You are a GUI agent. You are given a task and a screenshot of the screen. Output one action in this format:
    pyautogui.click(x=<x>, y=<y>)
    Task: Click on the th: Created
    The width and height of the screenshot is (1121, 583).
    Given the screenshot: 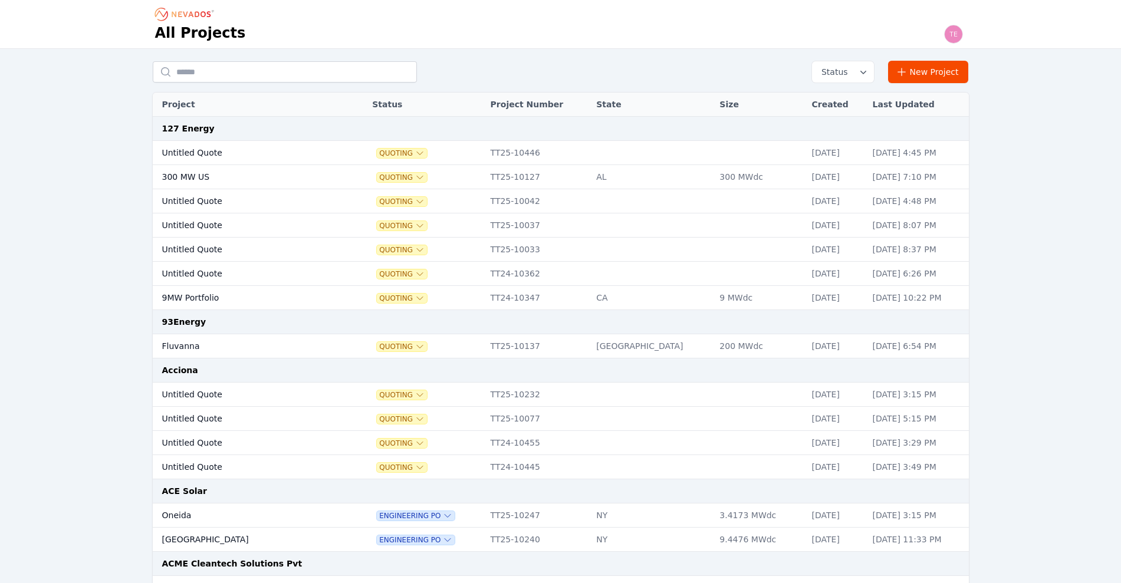 What is the action you would take?
    pyautogui.click(x=836, y=104)
    